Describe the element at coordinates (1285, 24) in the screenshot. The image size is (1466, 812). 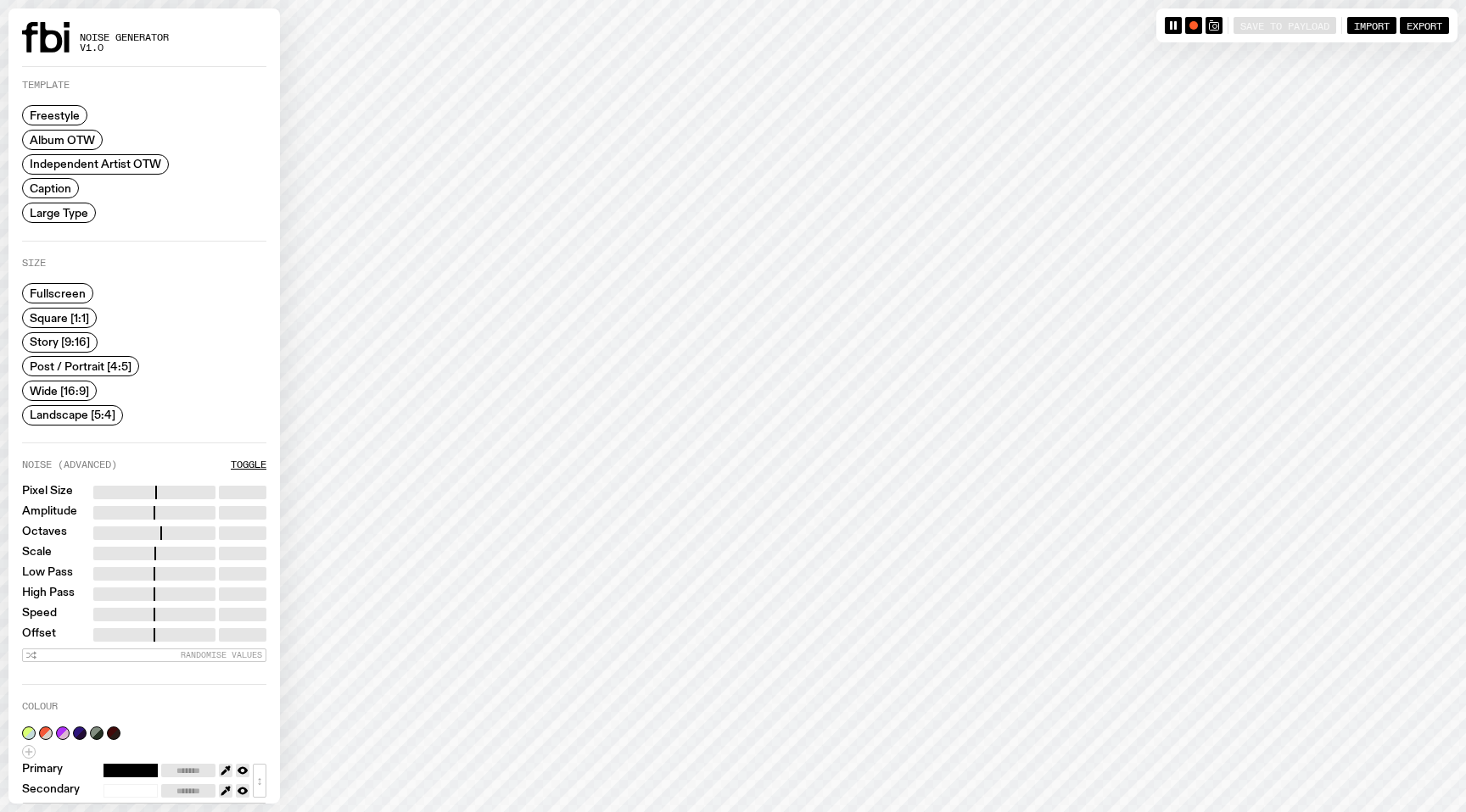
I see `span: Save to Payload` at that location.